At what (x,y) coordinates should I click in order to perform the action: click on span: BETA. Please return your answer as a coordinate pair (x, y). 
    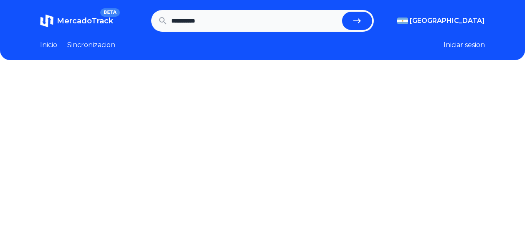
    Looking at the image, I should click on (110, 13).